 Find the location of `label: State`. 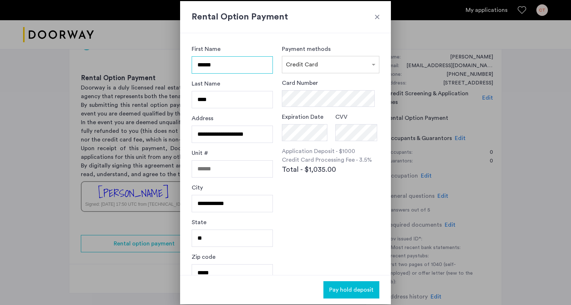

label: State is located at coordinates (199, 222).